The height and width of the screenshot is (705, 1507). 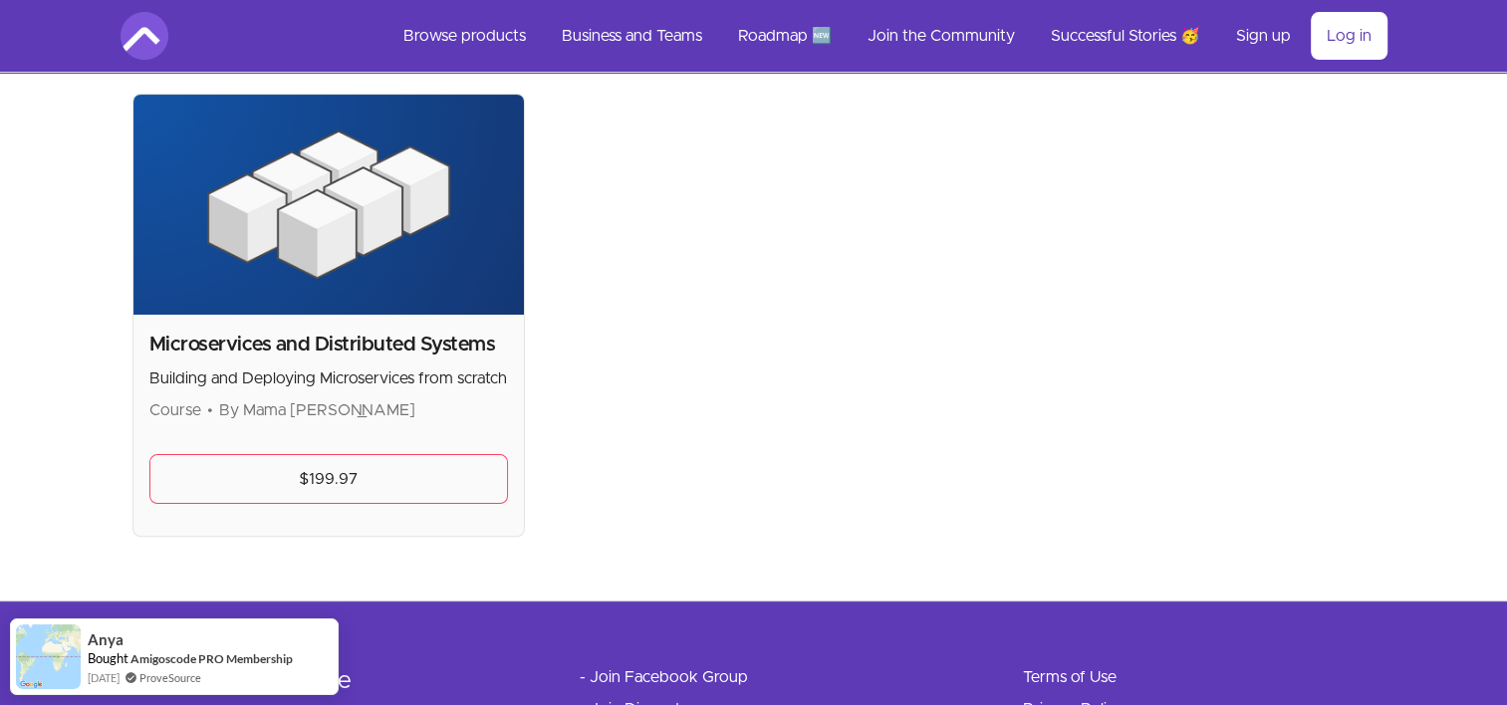 What do you see at coordinates (175, 410) in the screenshot?
I see `span: Course` at bounding box center [175, 410].